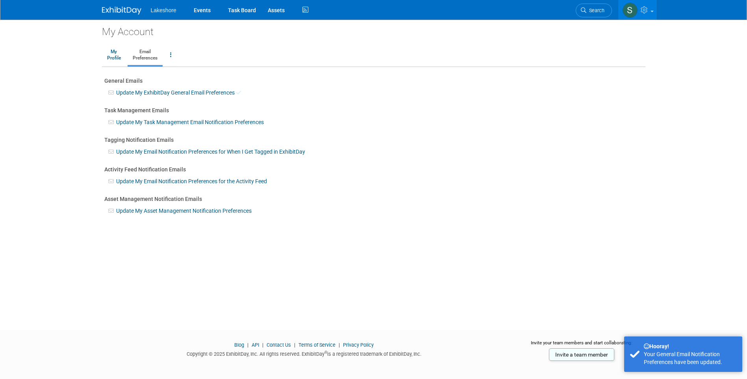 The height and width of the screenshot is (379, 747). What do you see at coordinates (594, 10) in the screenshot?
I see `a: Search` at bounding box center [594, 10].